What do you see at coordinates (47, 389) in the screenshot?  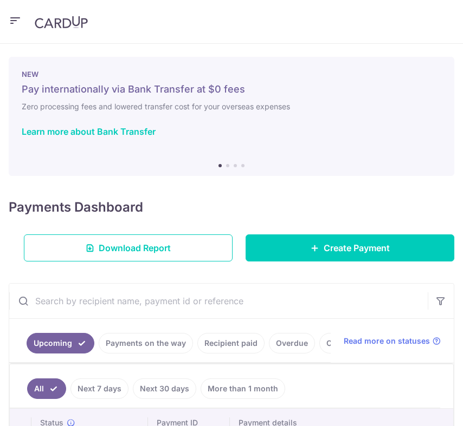 I see `a: All` at bounding box center [47, 389].